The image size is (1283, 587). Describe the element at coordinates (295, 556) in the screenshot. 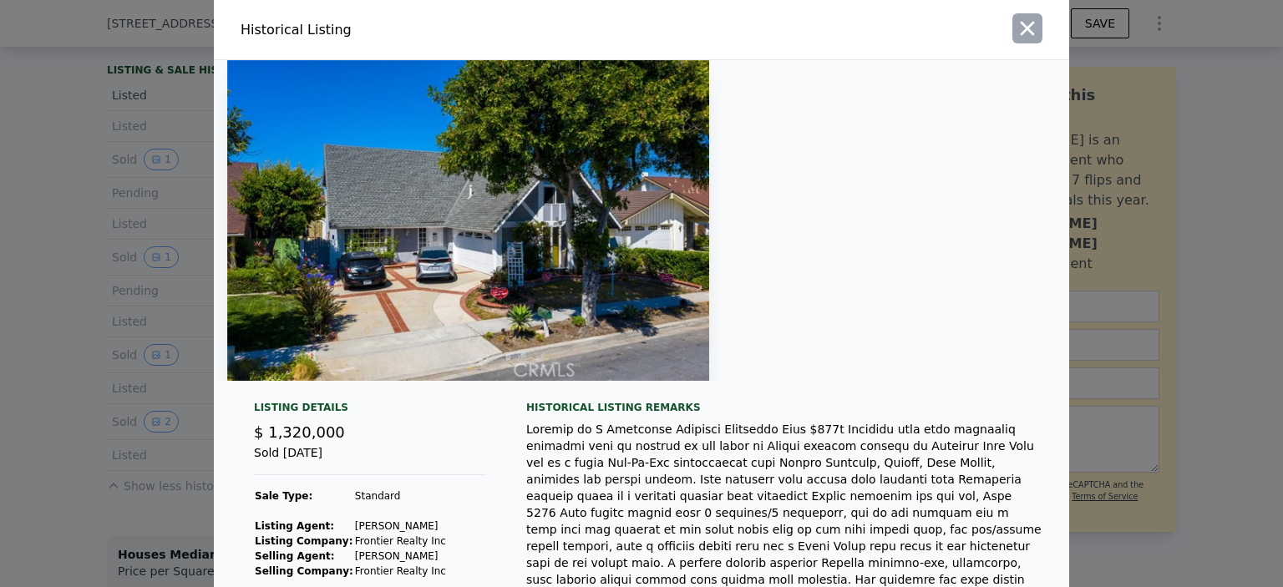

I see `strong: Selling Agent:` at that location.